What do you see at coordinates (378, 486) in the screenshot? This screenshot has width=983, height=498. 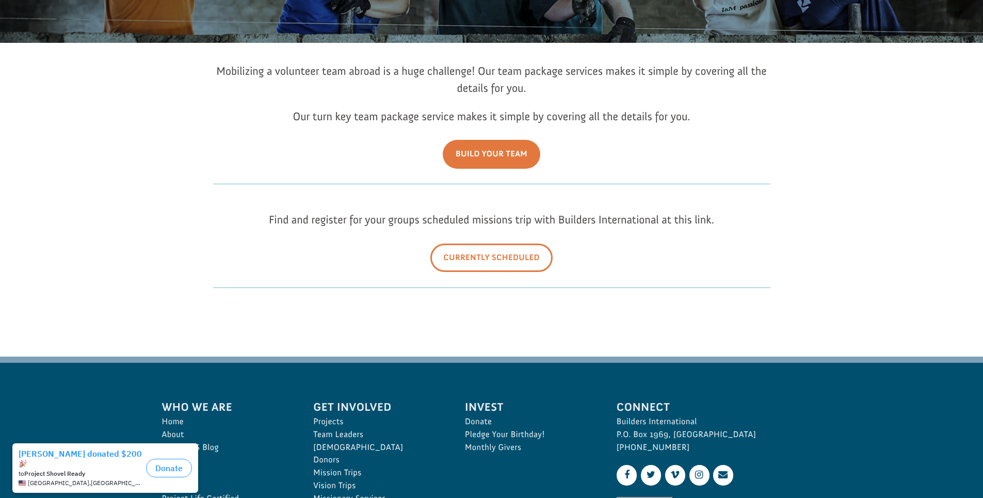 I see `a: Vision Trips` at bounding box center [378, 486].